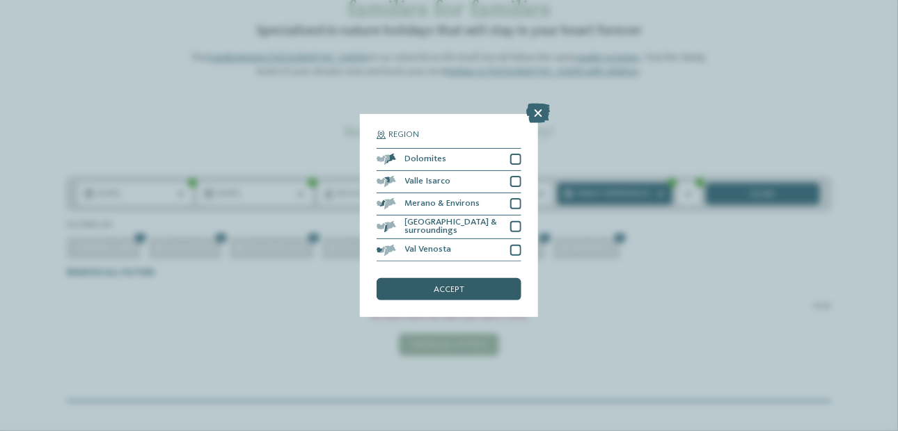 The width and height of the screenshot is (898, 431). What do you see at coordinates (443, 204) in the screenshot?
I see `span: Merano & Environs` at bounding box center [443, 204].